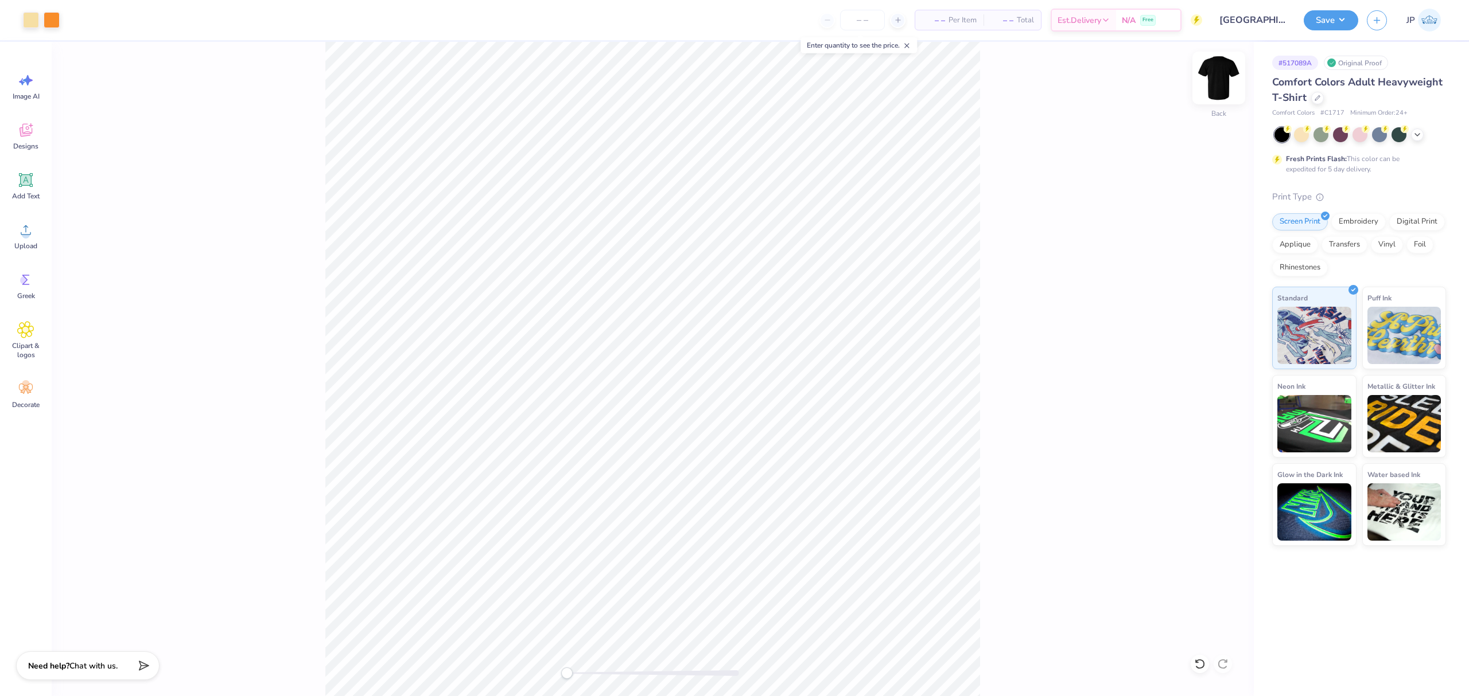 This screenshot has width=1469, height=696. Describe the element at coordinates (1393, 474) in the screenshot. I see `span: Water based Ink` at that location.